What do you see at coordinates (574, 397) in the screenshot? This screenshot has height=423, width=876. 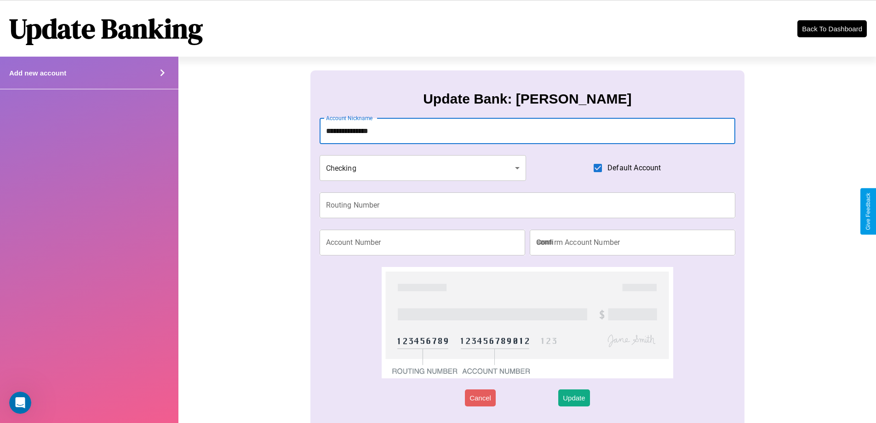 I see `button: Update` at bounding box center [574, 397].